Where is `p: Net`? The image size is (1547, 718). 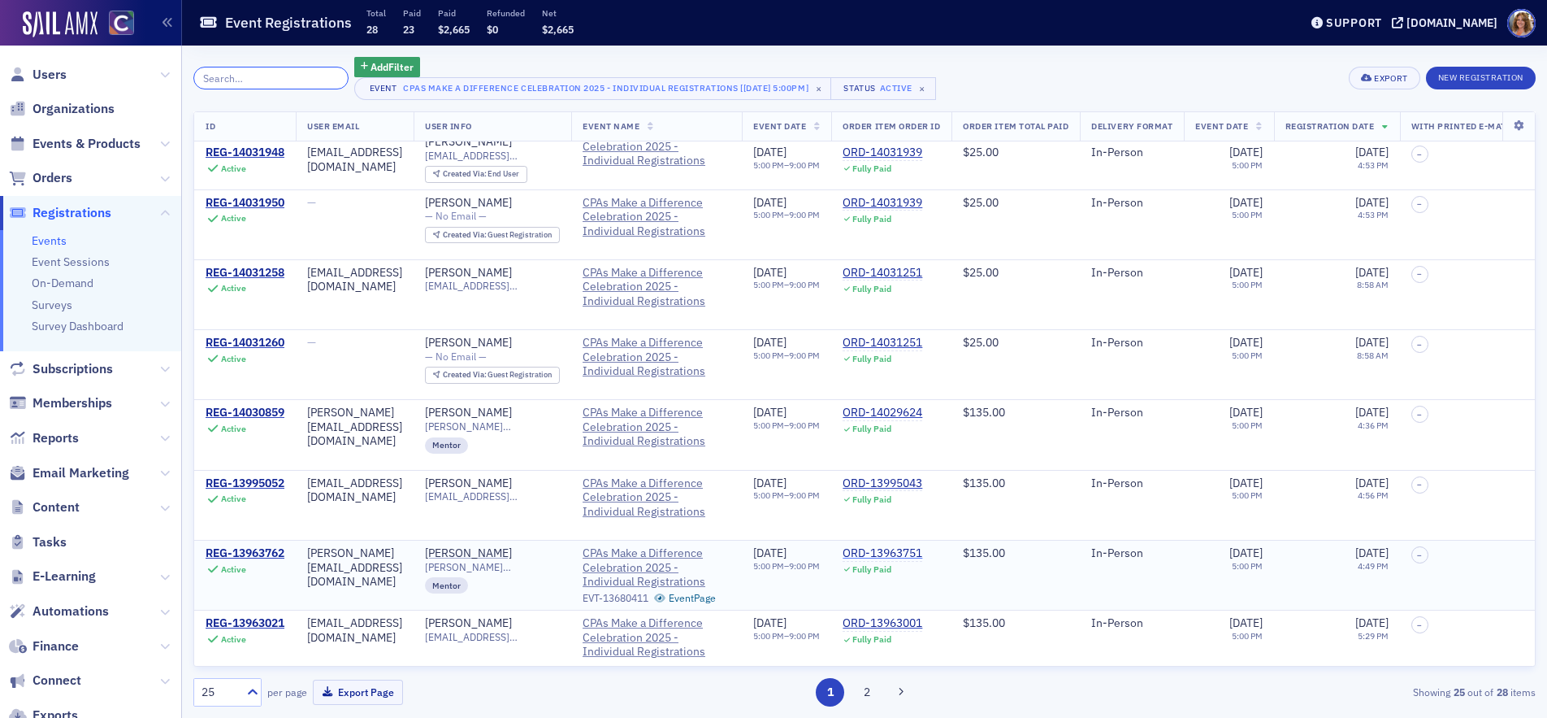 p: Net is located at coordinates (557, 13).